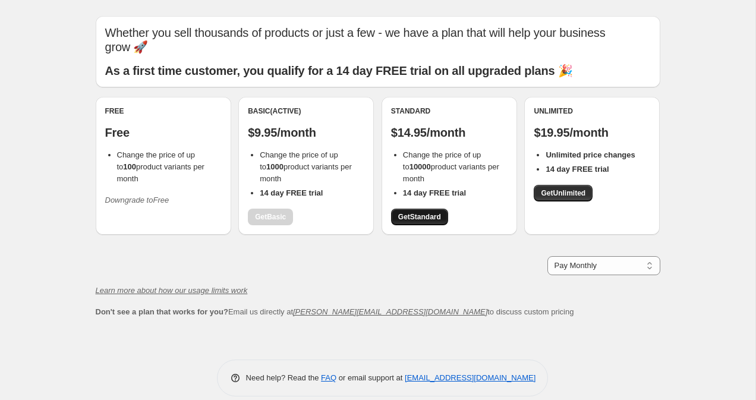  I want to click on div: Free, so click(164, 111).